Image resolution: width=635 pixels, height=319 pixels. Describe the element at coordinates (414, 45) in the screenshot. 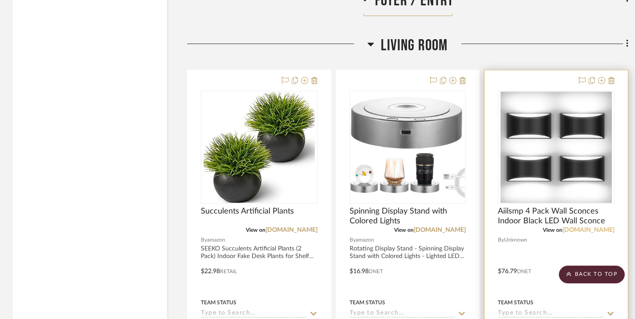

I see `span: Living Room` at that location.